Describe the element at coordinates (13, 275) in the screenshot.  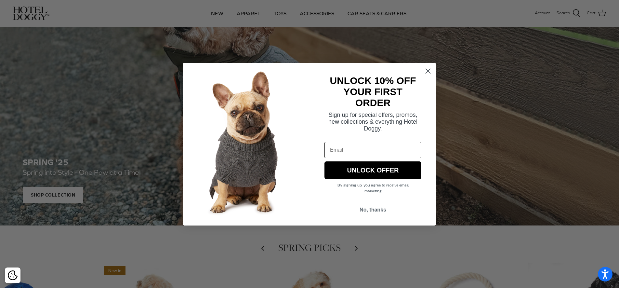
I see `img: Cookie policy` at that location.